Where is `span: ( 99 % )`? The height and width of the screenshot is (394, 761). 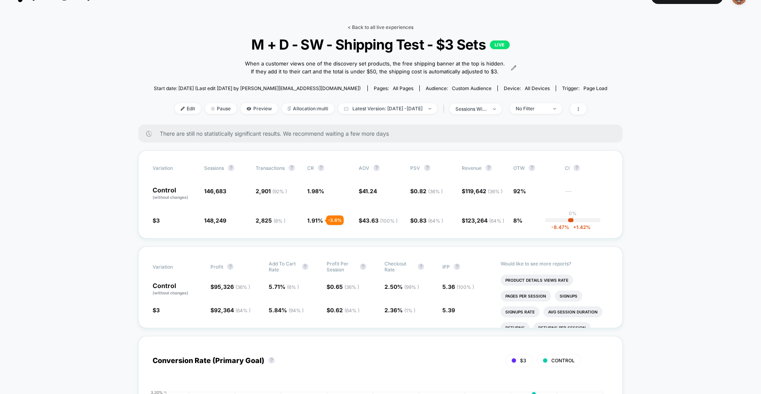 span: ( 99 % ) is located at coordinates (412, 287).